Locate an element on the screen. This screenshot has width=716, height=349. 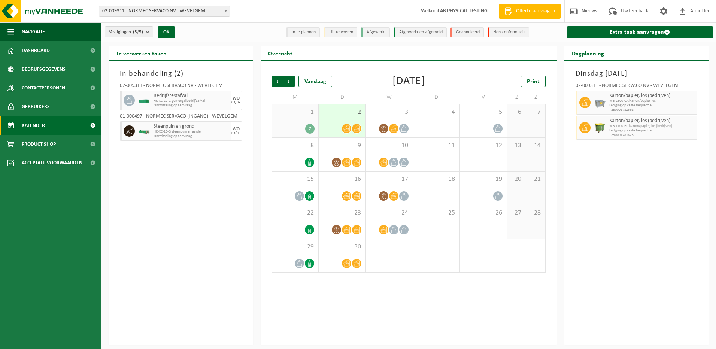
span: 15 is located at coordinates (296, 179).